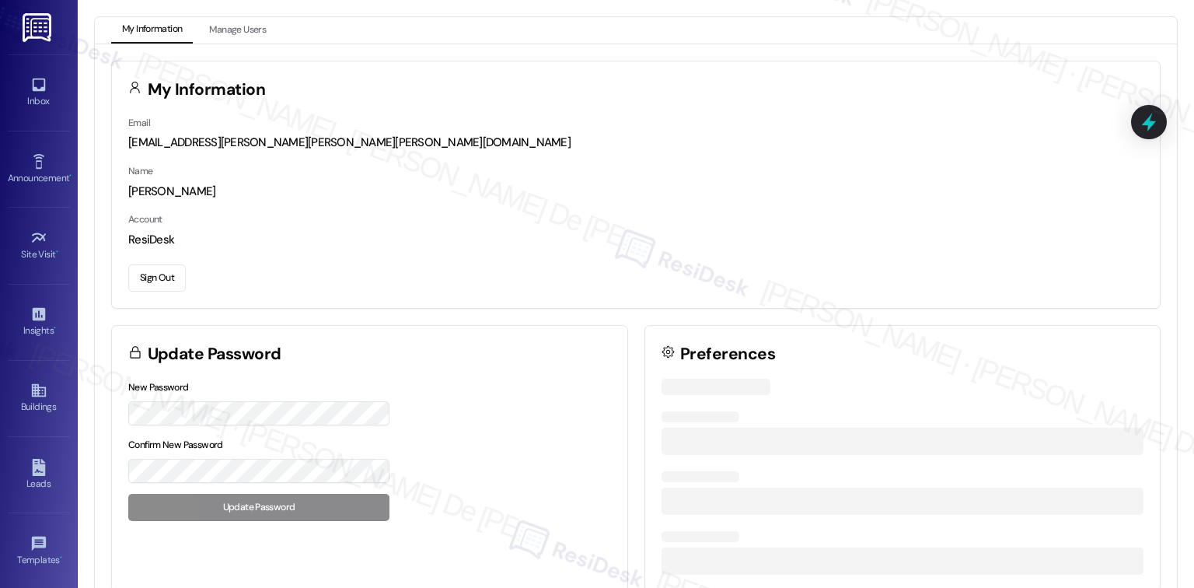  What do you see at coordinates (636, 239) in the screenshot?
I see `div: ResiDesk` at bounding box center [636, 239].